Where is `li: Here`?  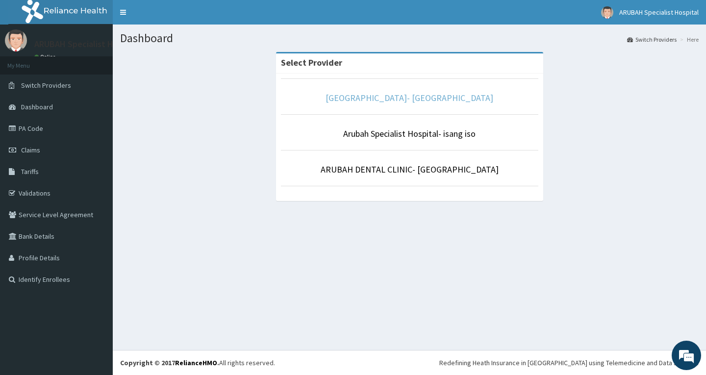
li: Here is located at coordinates (687, 39).